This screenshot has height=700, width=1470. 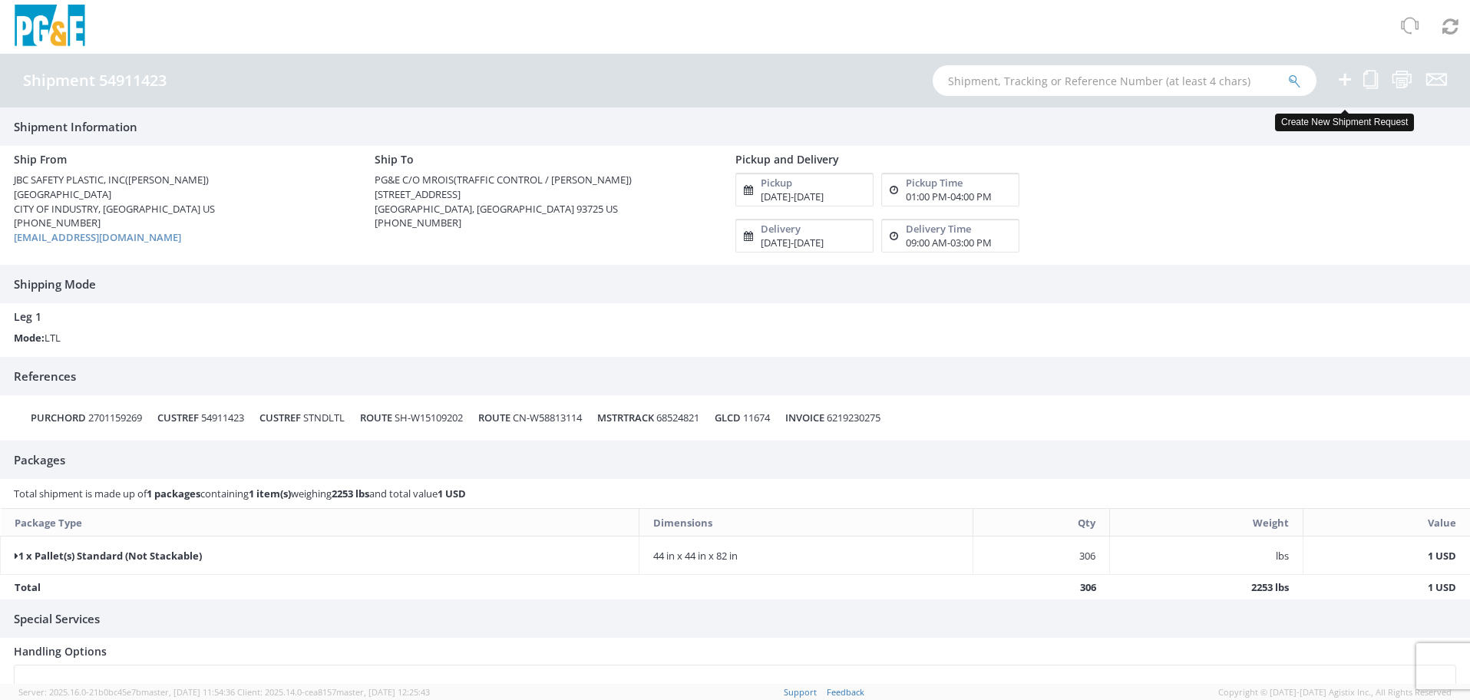 What do you see at coordinates (547, 417) in the screenshot?
I see `span: CN-W58813114` at bounding box center [547, 417].